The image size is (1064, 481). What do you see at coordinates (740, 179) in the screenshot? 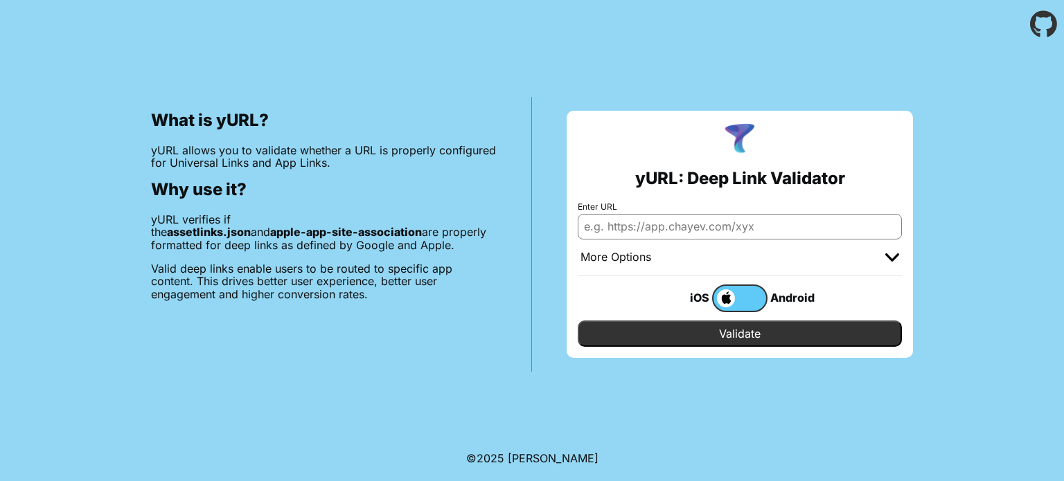
I see `h2: yURL: Deep Link Validator` at bounding box center [740, 179].